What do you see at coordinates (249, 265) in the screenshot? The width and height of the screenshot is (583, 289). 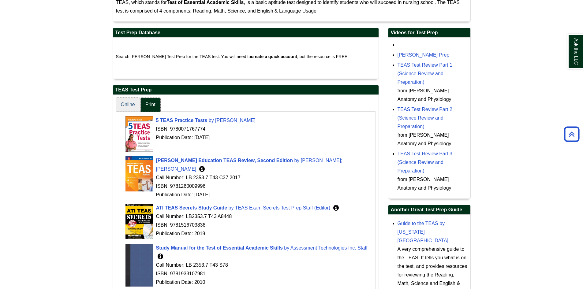 I see `div: Call Number: LB 2353.7 T43 S78` at bounding box center [249, 265].